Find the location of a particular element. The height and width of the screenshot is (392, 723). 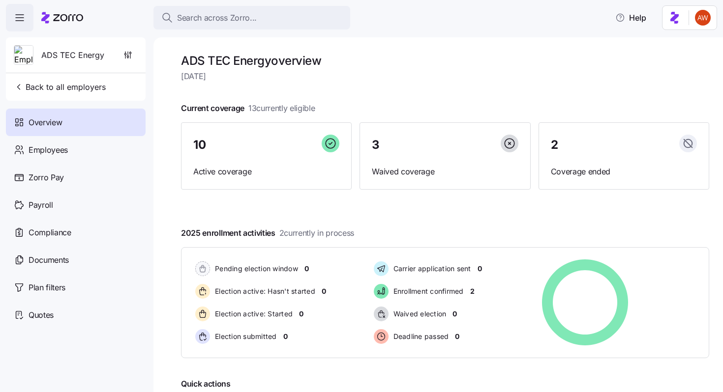

button: Help is located at coordinates (630, 18).